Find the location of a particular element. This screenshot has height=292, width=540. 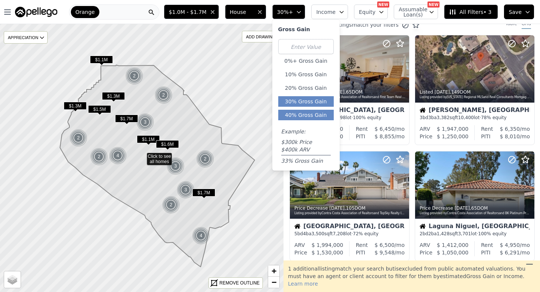

div: $300k Price is located at coordinates (306, 142).